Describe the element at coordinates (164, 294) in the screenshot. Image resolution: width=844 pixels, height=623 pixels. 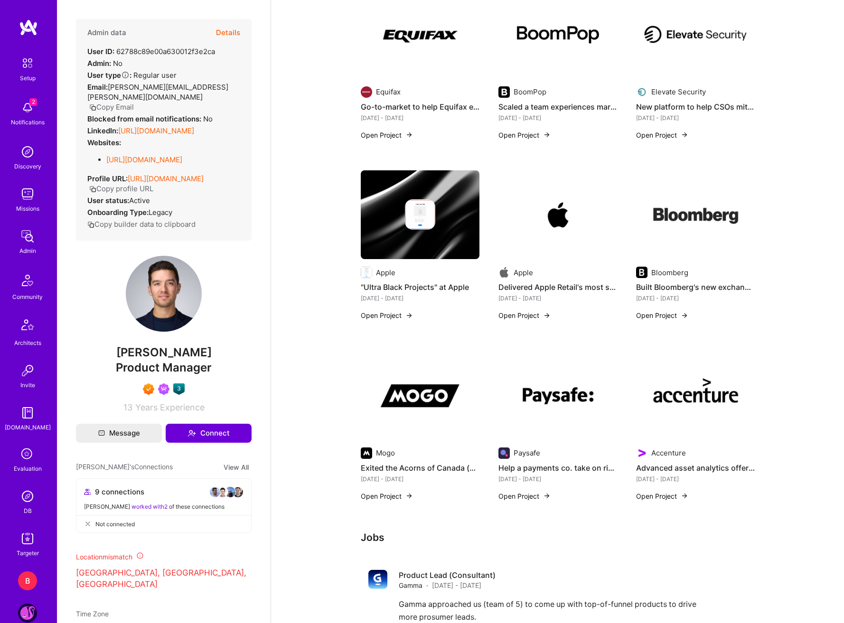
I see `img: User Avatar` at that location.